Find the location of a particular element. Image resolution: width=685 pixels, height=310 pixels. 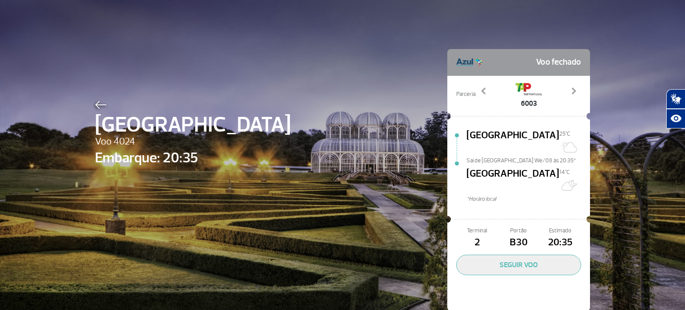

span: Terminal is located at coordinates (476, 230).